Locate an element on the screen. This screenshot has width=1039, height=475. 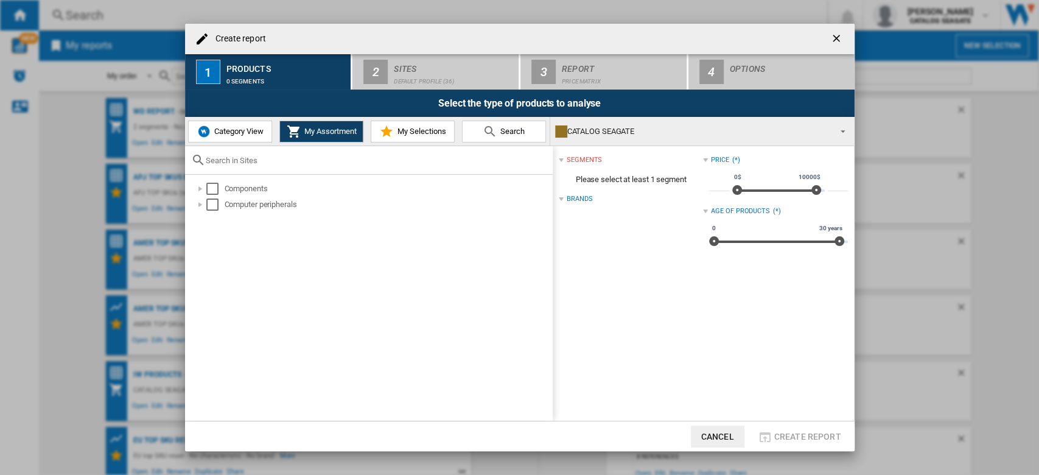
div: Components is located at coordinates (388, 189).